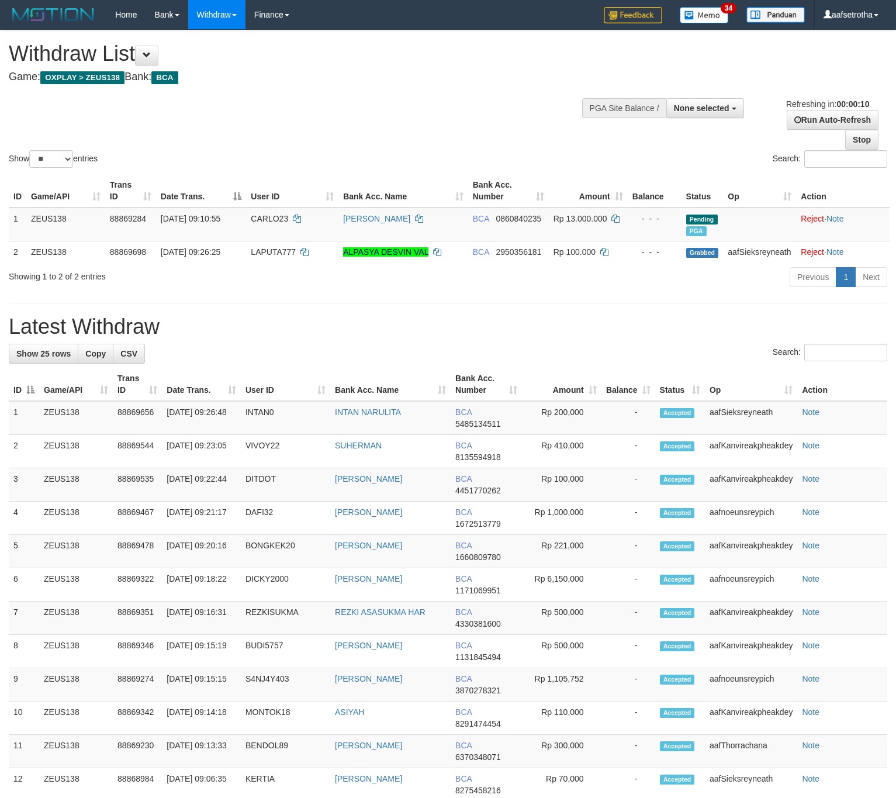  Describe the element at coordinates (518, 219) in the screenshot. I see `span: Copy 0860840235 to clipboard` at that location.